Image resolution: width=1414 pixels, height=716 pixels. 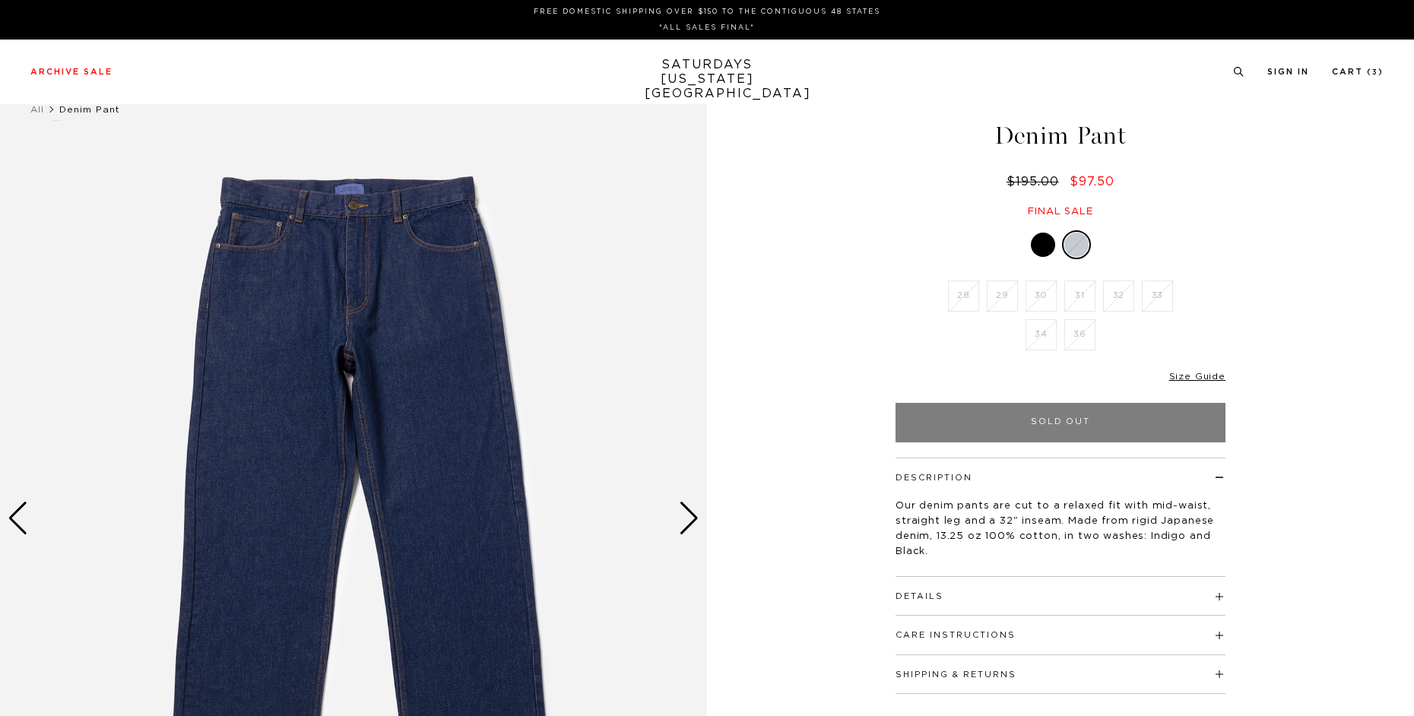 I want to click on div: Previous slide, so click(x=17, y=519).